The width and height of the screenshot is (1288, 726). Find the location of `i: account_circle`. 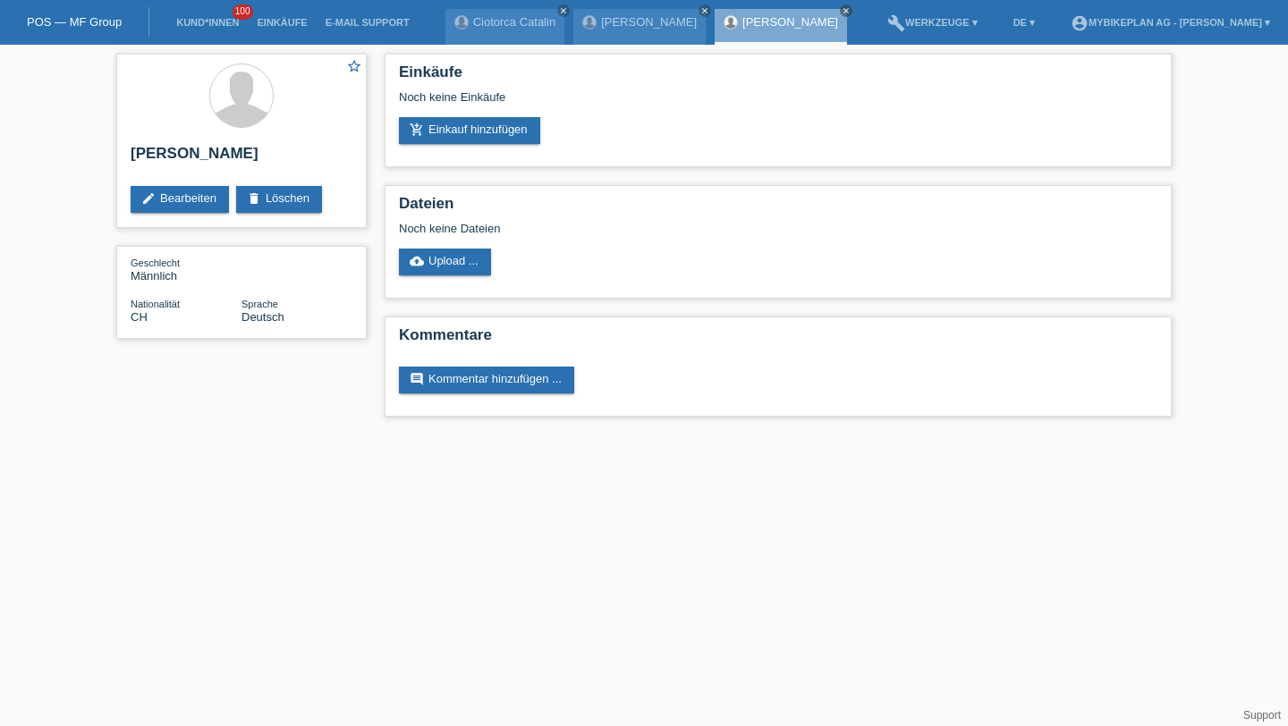

i: account_circle is located at coordinates (1079, 23).